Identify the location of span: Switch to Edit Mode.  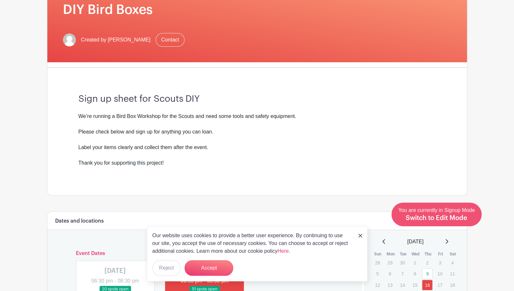
(437, 218).